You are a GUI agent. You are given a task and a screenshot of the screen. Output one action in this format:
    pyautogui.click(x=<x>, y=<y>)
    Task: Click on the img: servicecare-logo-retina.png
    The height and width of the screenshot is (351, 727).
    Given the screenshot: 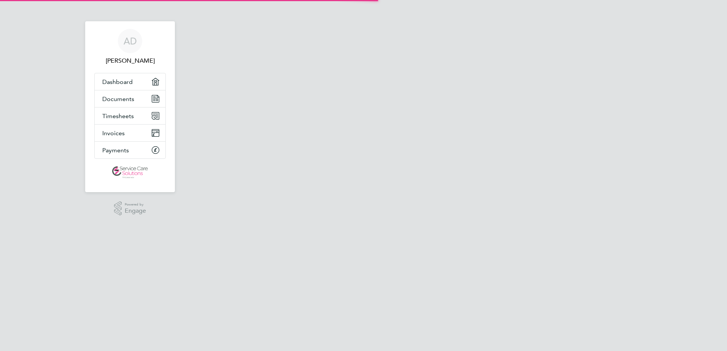 What is the action you would take?
    pyautogui.click(x=130, y=173)
    